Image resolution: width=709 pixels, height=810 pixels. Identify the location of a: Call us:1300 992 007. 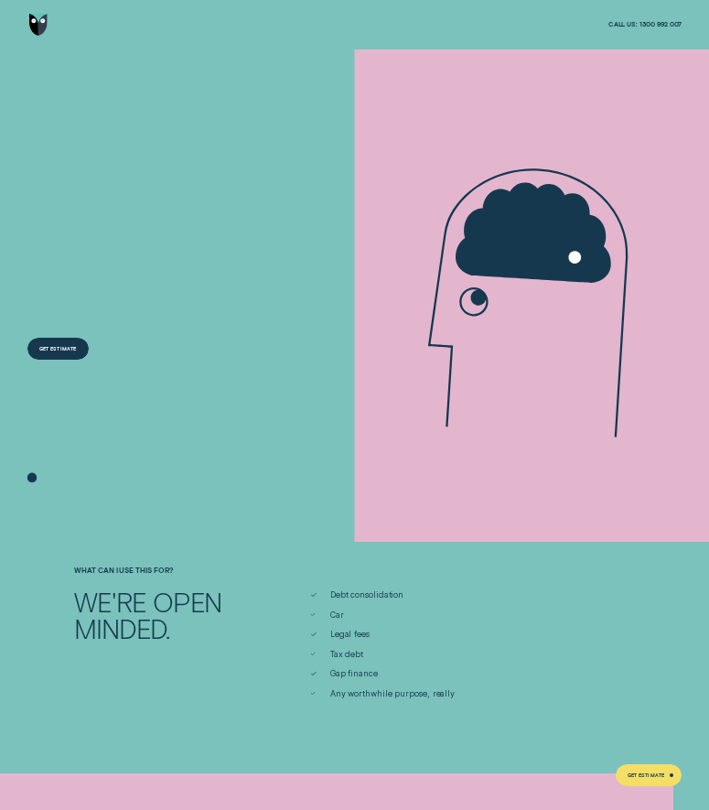
(645, 24).